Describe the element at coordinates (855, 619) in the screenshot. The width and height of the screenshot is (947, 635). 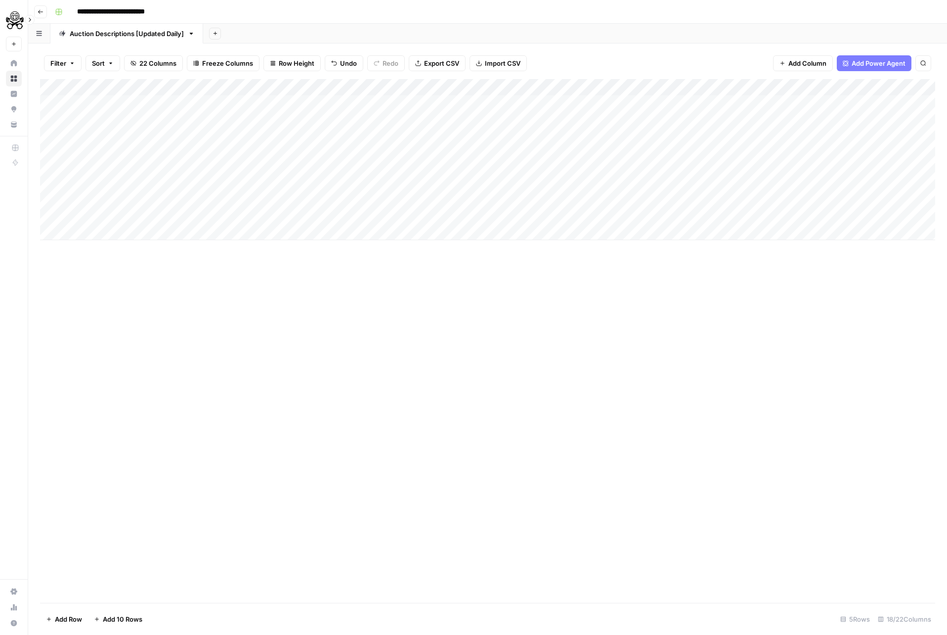
I see `div: 5 Rows` at that location.